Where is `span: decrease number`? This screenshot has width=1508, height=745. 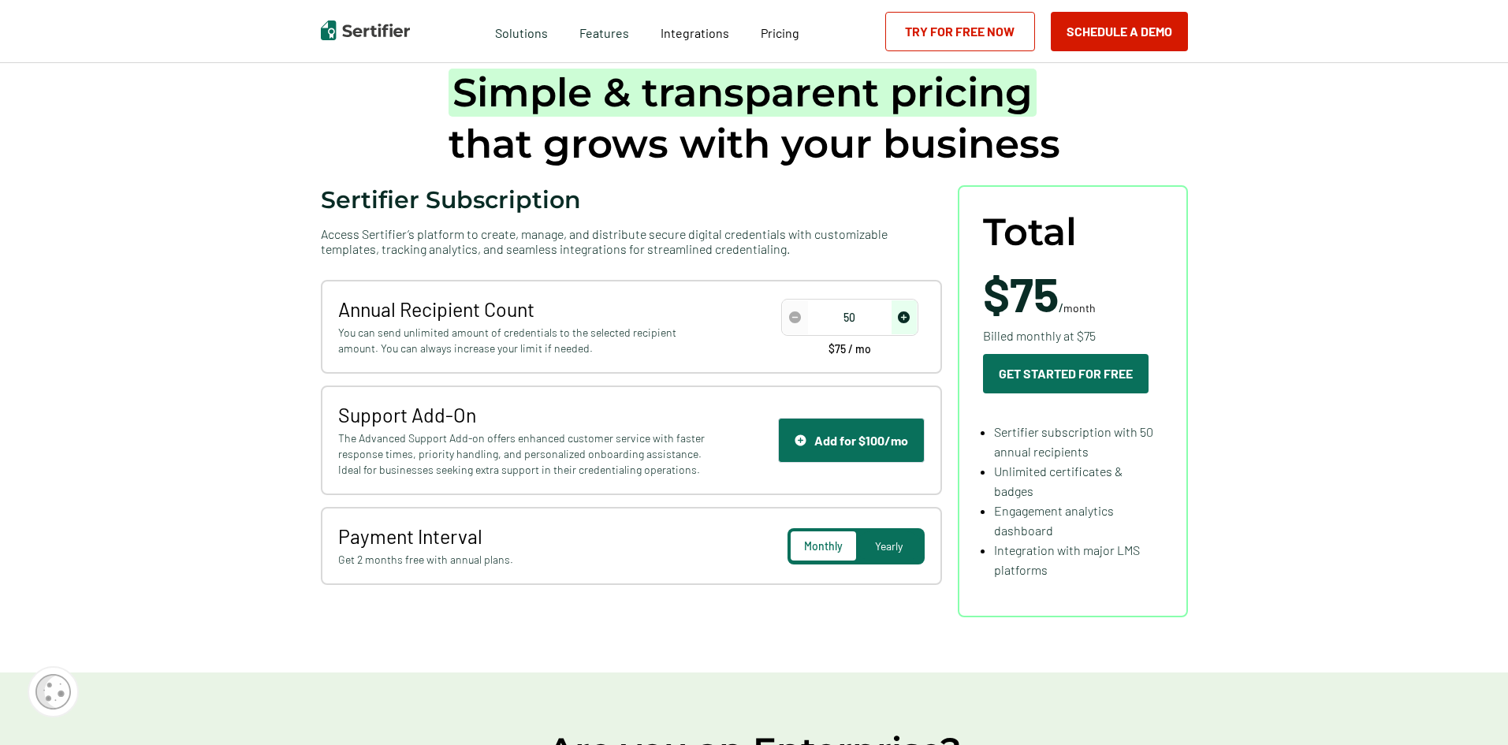
span: decrease number is located at coordinates (796, 317).